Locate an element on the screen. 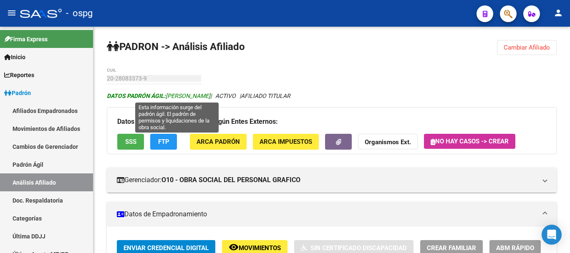 The width and height of the screenshot is (570, 253). span: ABM Rápido is located at coordinates (515, 248).